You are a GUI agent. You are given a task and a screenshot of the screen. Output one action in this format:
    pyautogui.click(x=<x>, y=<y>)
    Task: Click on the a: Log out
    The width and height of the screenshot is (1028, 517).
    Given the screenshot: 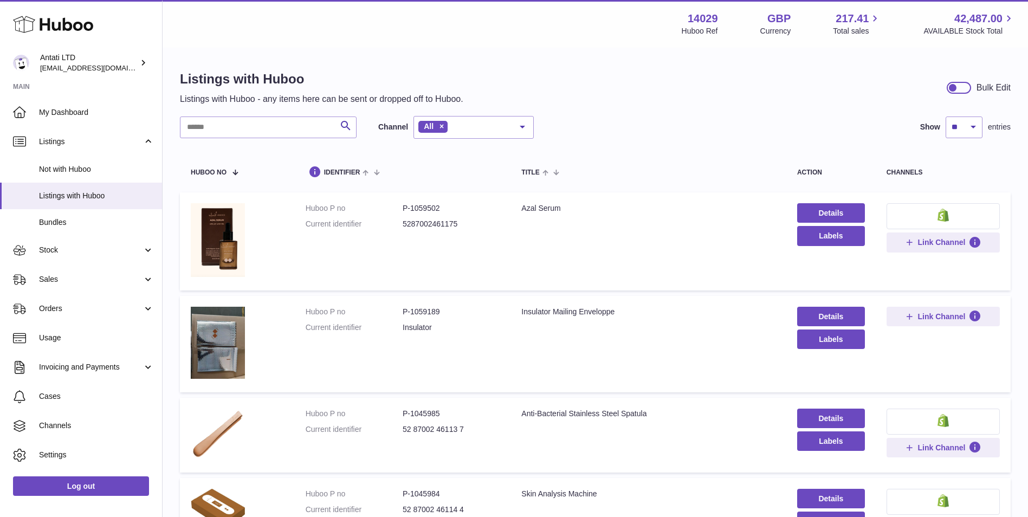 What is the action you would take?
    pyautogui.click(x=81, y=486)
    